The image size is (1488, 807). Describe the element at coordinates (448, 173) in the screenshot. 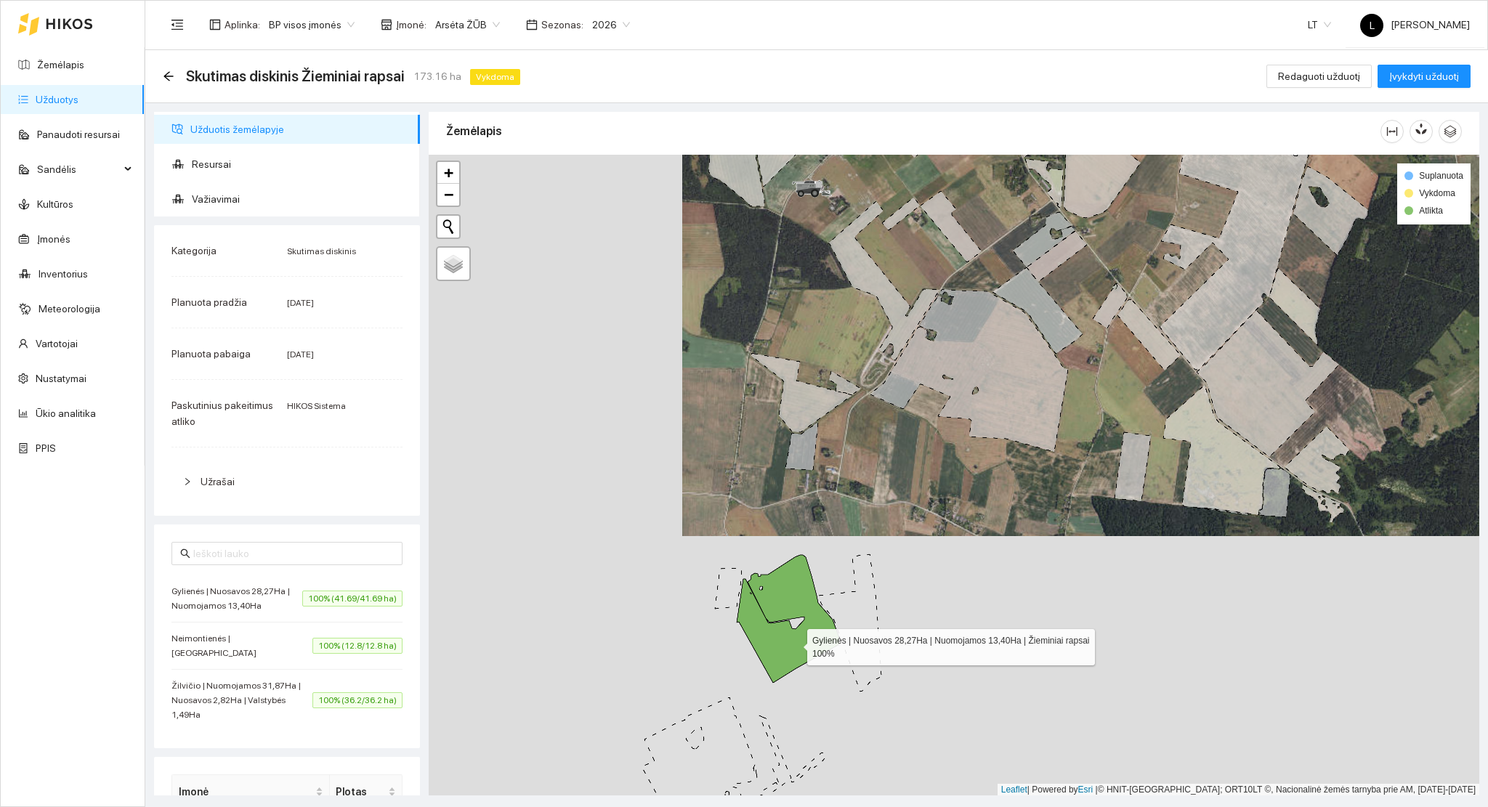

I see `a: Zoom in` at that location.